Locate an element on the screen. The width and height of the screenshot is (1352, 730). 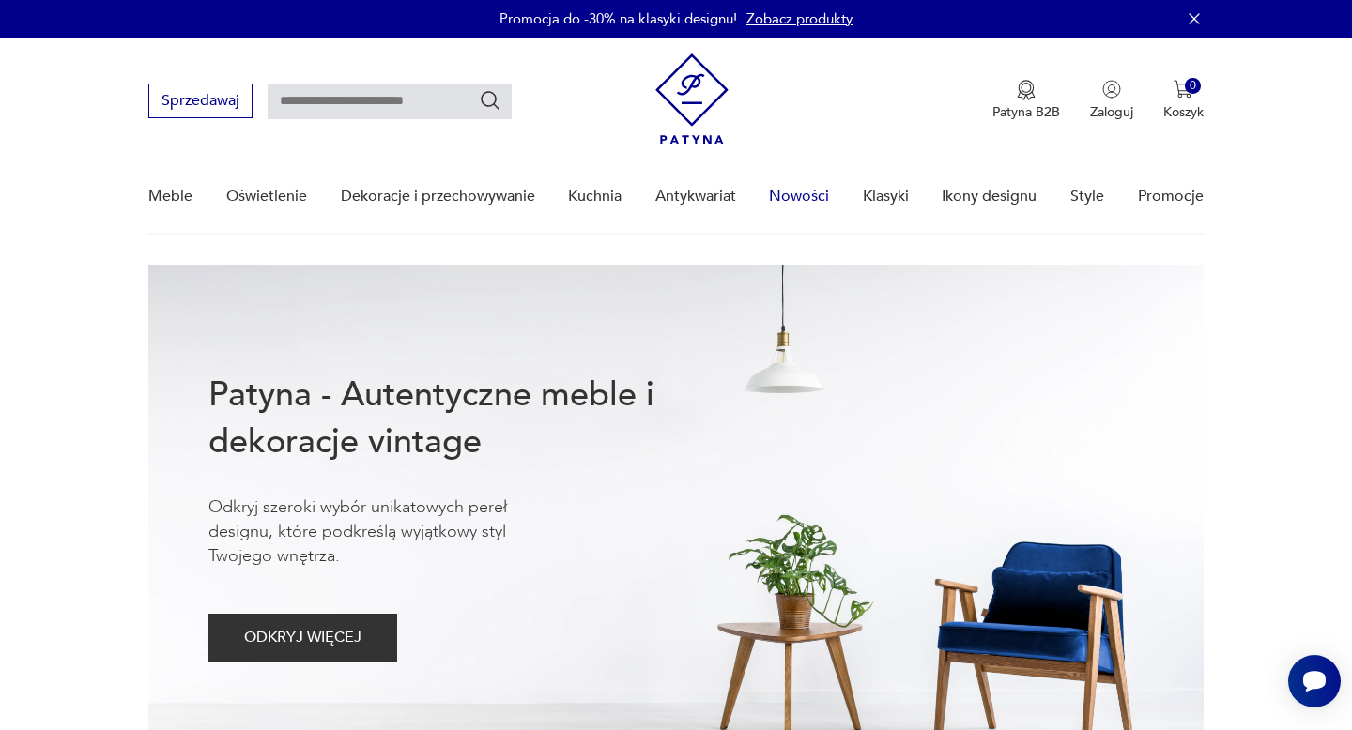
button: ODKRYJ WIĘCEJ is located at coordinates (302, 637).